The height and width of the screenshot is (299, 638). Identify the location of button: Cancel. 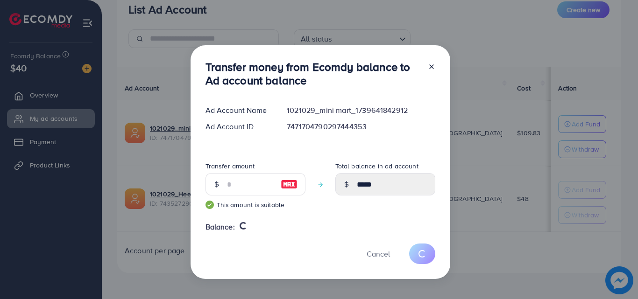
(378, 254).